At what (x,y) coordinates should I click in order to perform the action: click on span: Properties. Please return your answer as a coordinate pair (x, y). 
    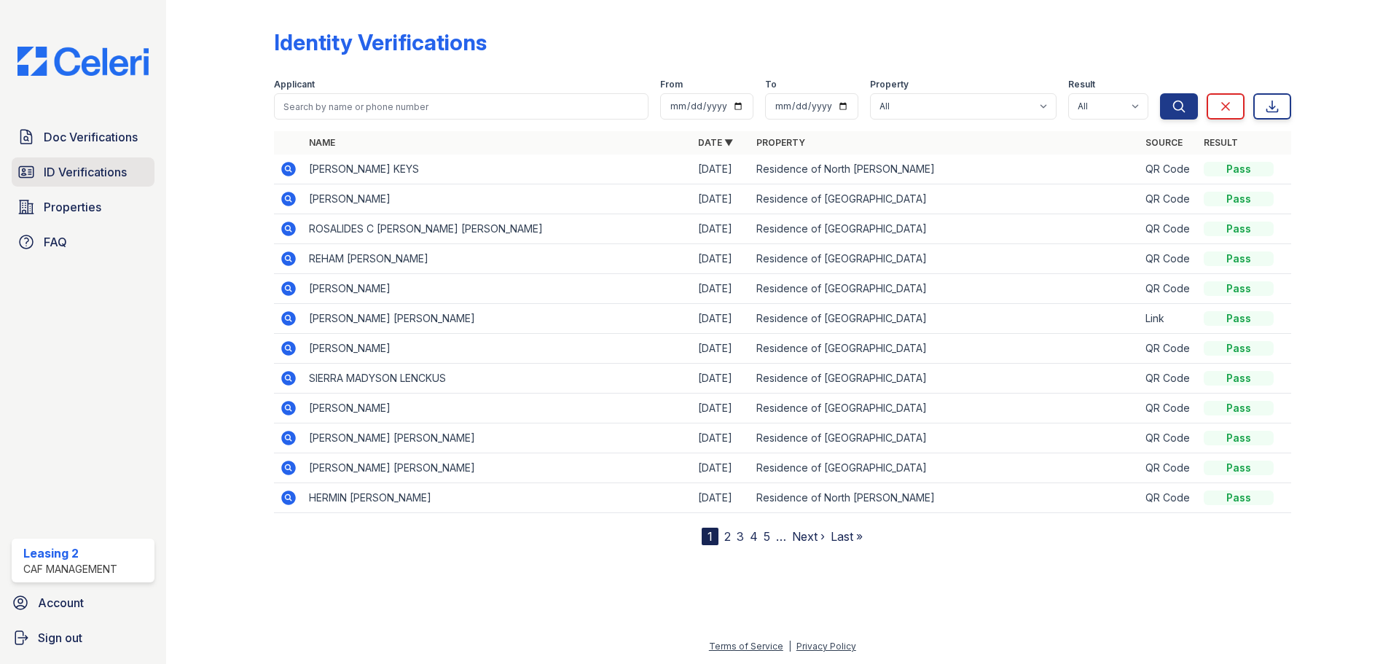
    Looking at the image, I should click on (72, 207).